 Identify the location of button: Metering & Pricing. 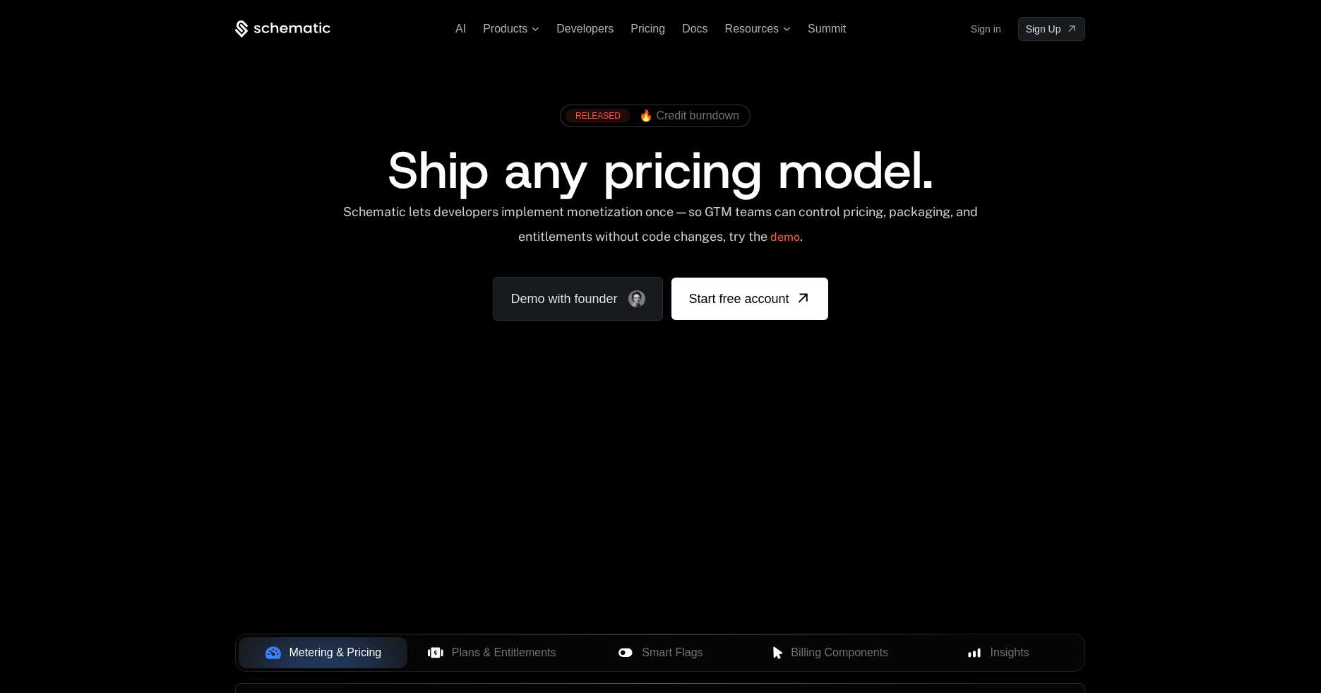
(323, 652).